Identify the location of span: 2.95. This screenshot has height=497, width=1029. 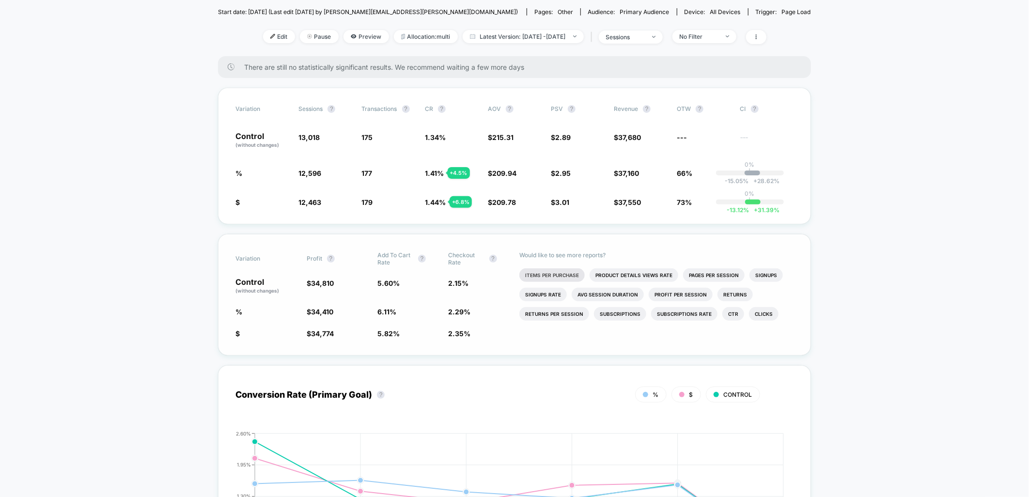
(563, 173).